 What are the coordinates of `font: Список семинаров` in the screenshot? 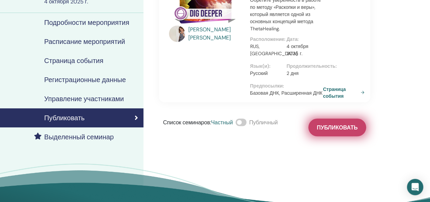 It's located at (187, 122).